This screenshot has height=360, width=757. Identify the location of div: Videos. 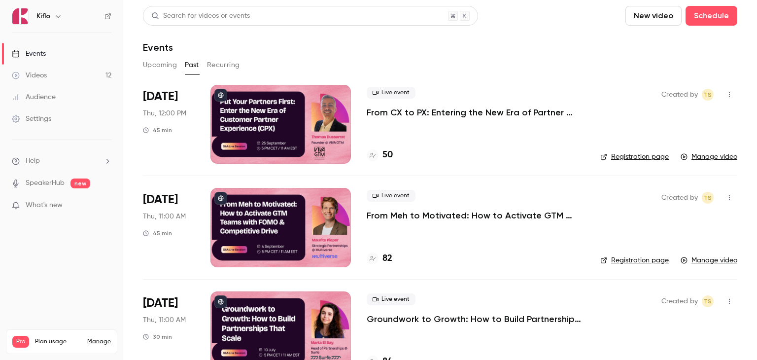
(29, 75).